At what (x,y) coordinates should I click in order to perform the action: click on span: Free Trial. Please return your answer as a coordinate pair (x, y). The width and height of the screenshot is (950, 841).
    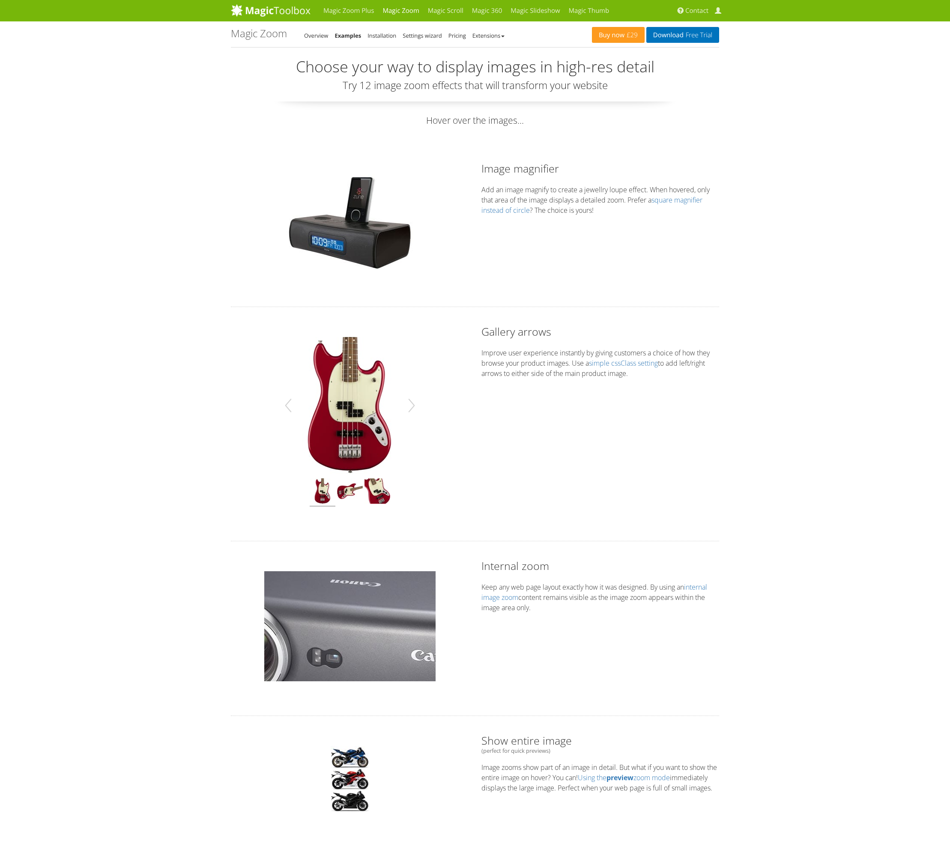
    Looking at the image, I should click on (698, 35).